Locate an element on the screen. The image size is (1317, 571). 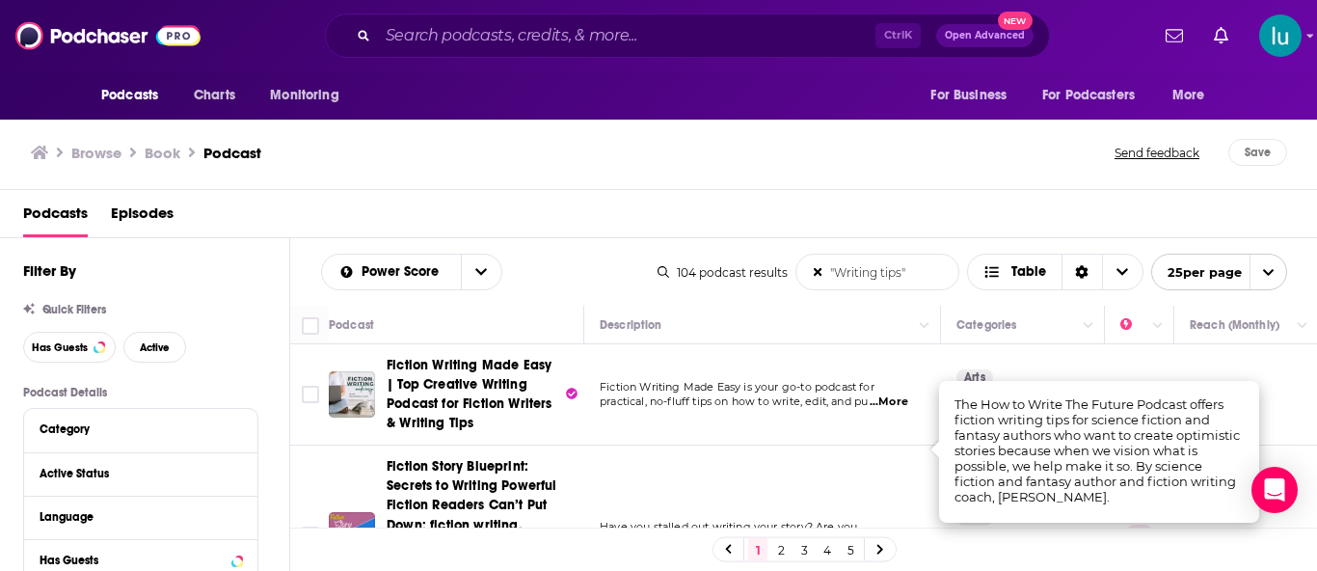
button: Active Status is located at coordinates (141, 472).